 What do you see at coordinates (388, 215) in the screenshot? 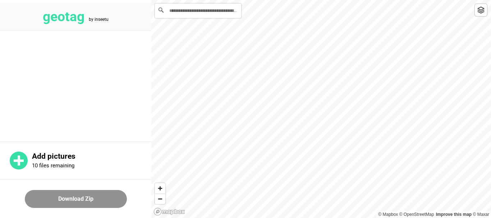
I see `a: Mapbox` at bounding box center [388, 215].